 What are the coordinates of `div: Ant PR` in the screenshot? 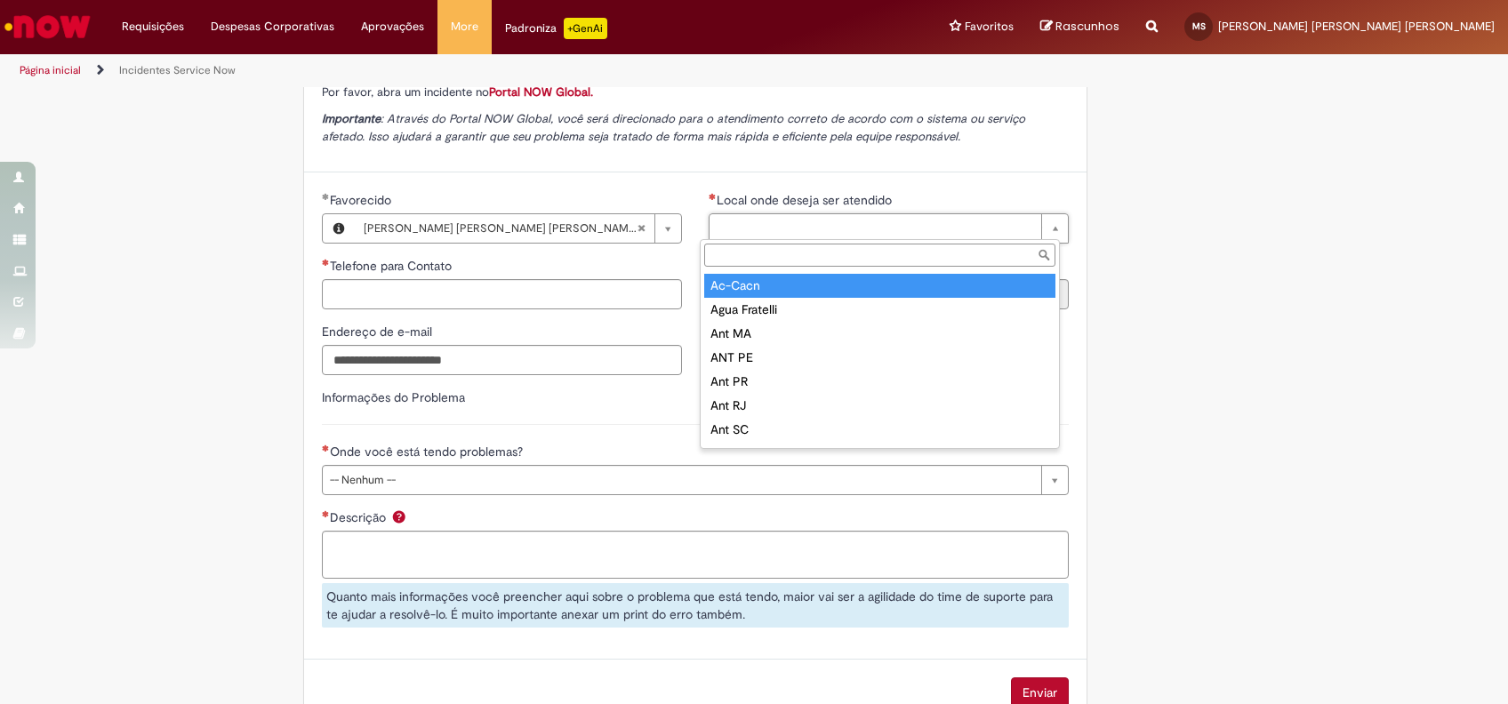 It's located at (879, 381).